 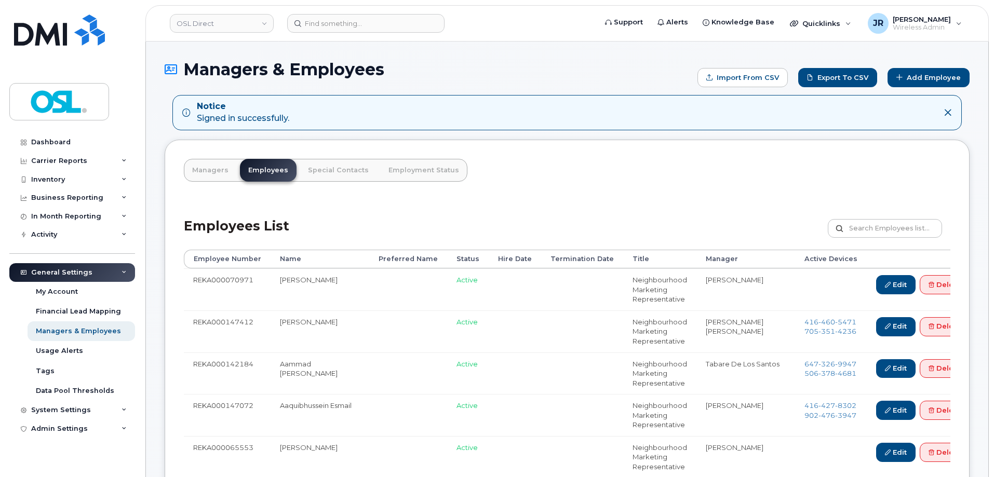 I want to click on strong: Notice, so click(x=243, y=106).